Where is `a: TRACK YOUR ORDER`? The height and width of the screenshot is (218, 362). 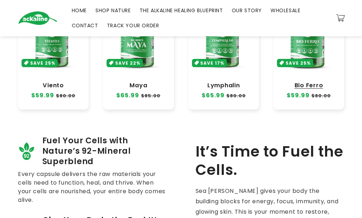
a: TRACK YOUR ORDER is located at coordinates (133, 26).